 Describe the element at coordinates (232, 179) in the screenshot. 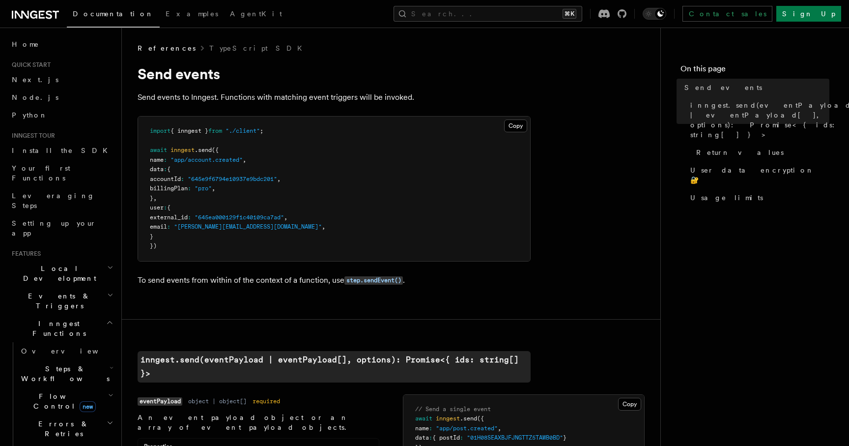

I see `span: "645e9f6794e10937e9bdc201"` at that location.